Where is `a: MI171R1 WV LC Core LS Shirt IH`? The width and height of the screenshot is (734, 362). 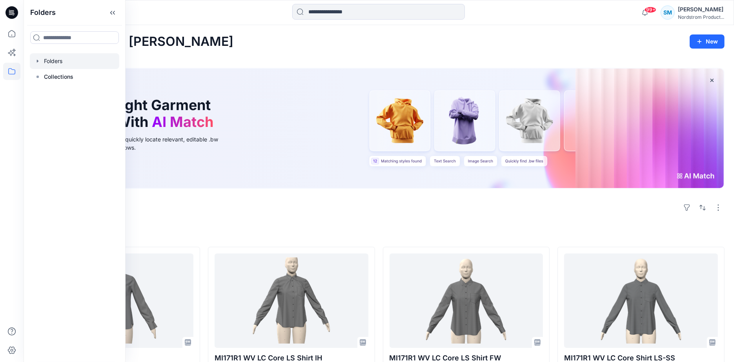
a: MI171R1 WV LC Core LS Shirt IH is located at coordinates (291, 301).